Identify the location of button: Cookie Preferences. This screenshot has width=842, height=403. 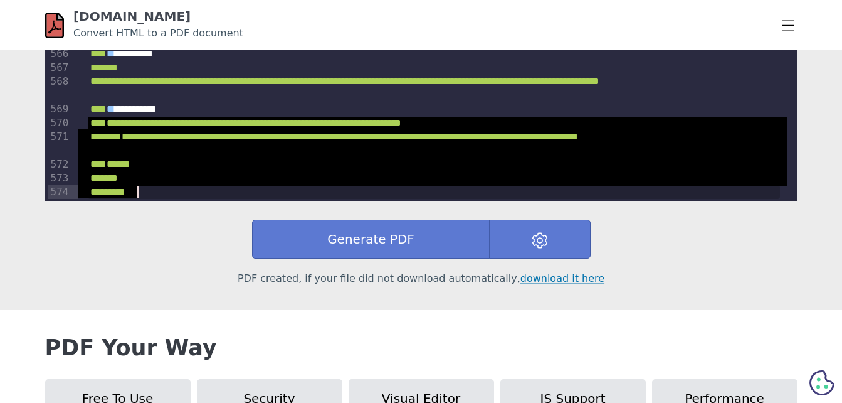
(822, 382).